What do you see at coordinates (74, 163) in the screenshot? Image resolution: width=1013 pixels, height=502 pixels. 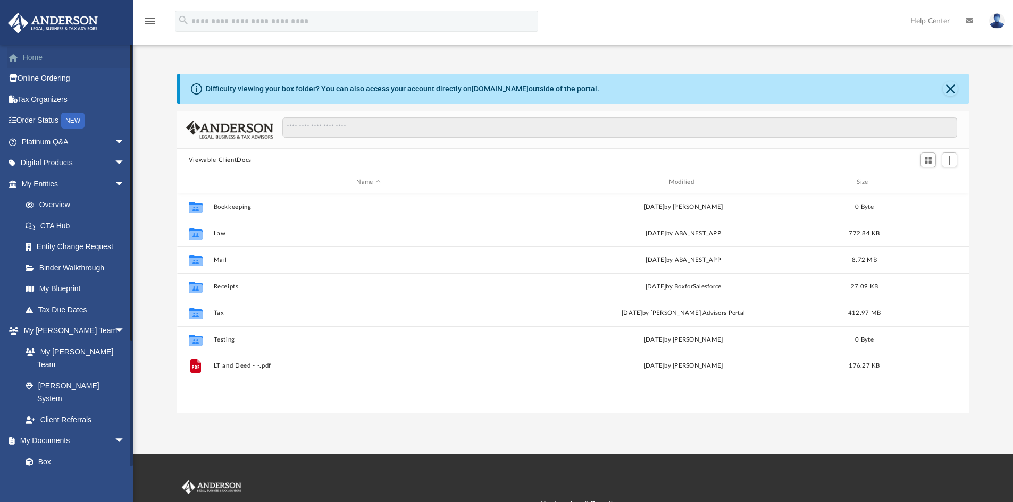 I see `a: Digital Productsarrow_drop_down` at bounding box center [74, 163].